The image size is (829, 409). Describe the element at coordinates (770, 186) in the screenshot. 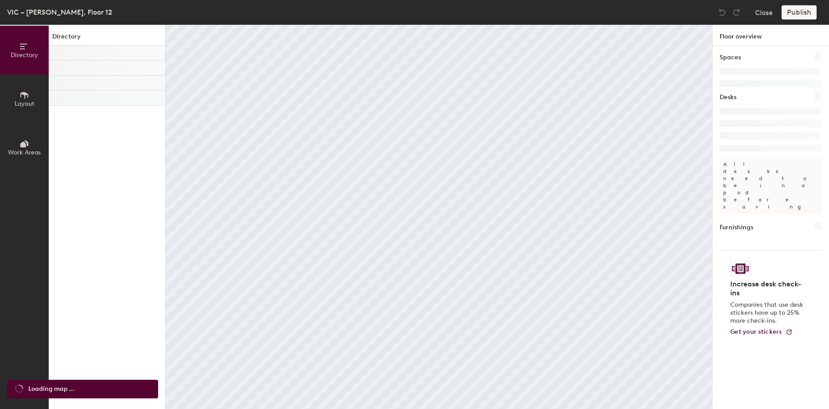

I see `p: All desks need to be in a pod before saving` at that location.